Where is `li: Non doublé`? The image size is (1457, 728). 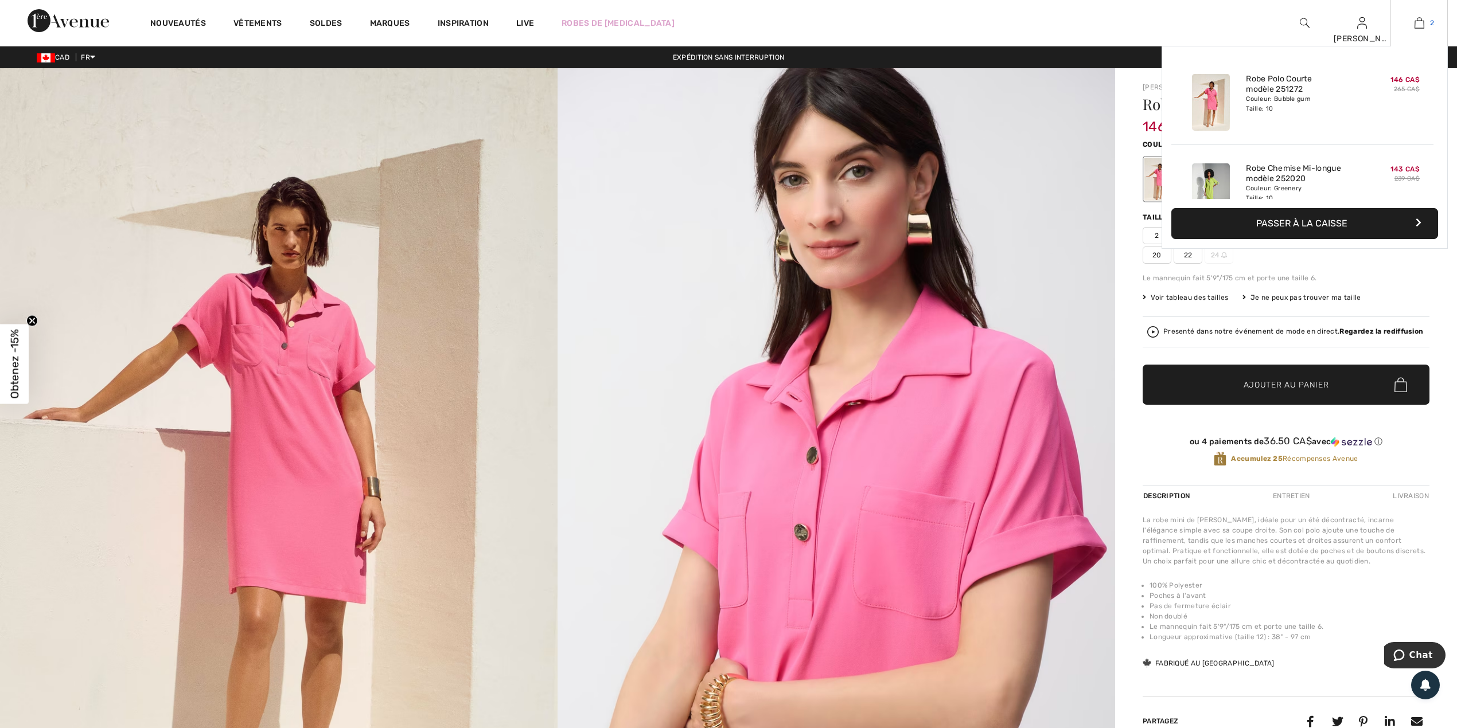 li: Non doublé is located at coordinates (1289, 617).